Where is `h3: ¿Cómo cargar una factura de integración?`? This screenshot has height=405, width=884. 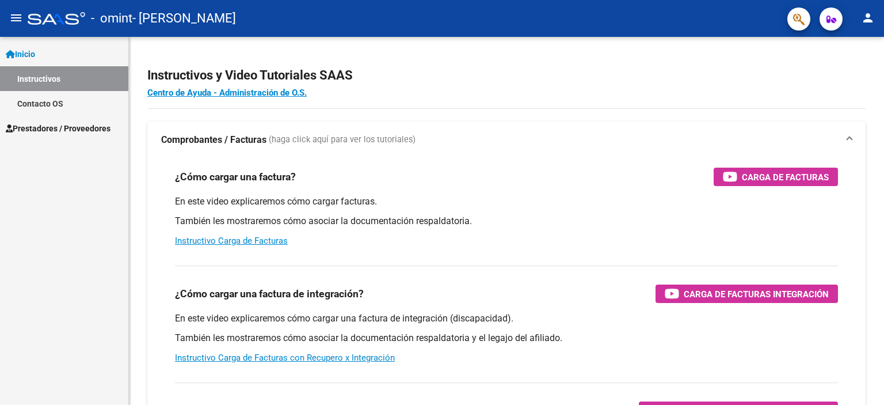 h3: ¿Cómo cargar una factura de integración? is located at coordinates (269, 294).